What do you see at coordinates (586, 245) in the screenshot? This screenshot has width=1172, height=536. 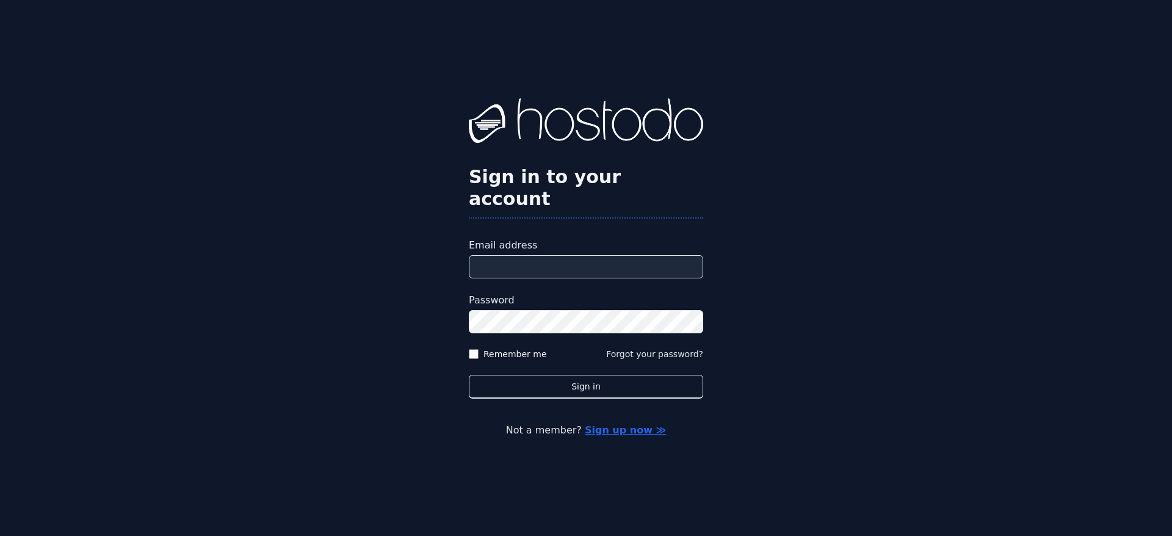 I see `label: Email address` at bounding box center [586, 245].